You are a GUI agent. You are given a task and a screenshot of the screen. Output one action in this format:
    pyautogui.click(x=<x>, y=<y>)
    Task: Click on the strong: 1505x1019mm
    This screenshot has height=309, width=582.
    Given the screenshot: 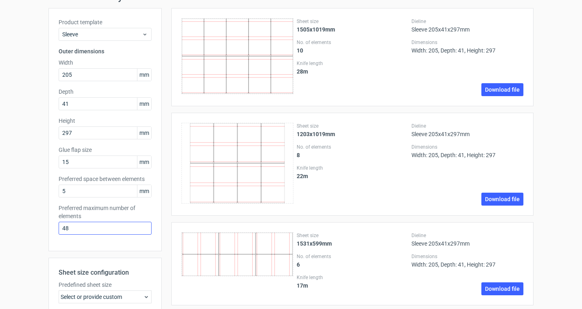 What is the action you would take?
    pyautogui.click(x=316, y=29)
    